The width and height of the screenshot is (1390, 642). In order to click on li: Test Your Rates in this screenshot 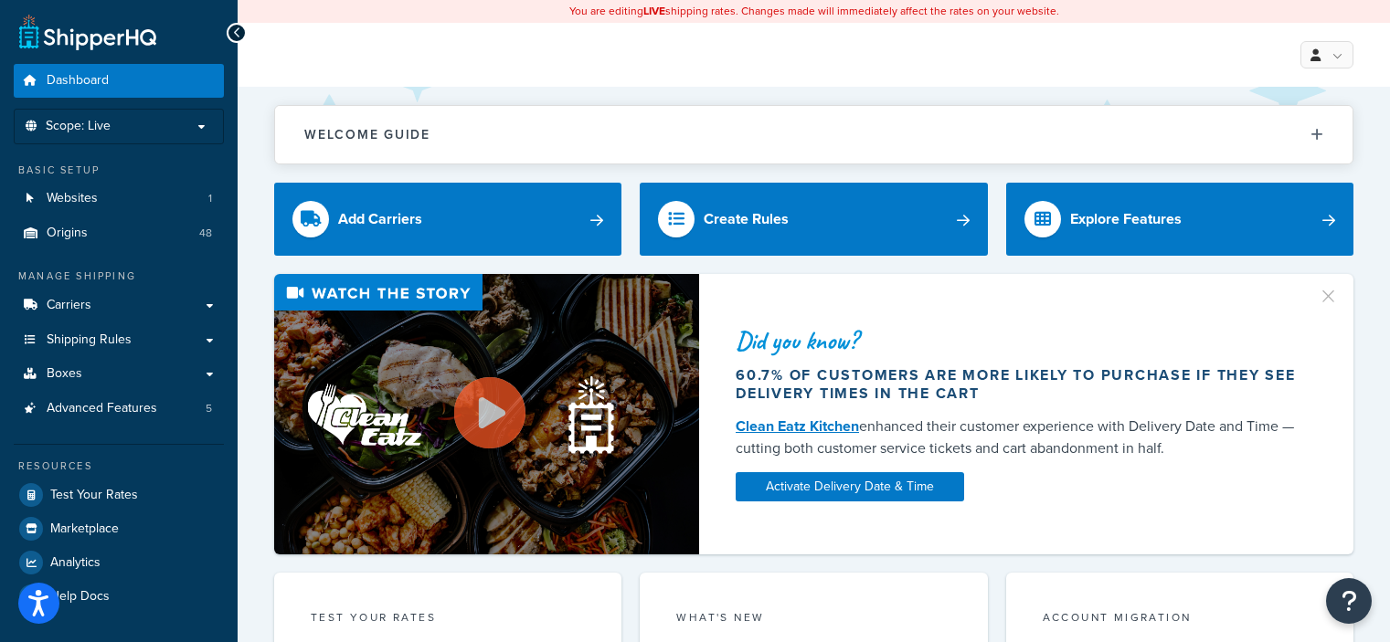, I will do `click(119, 495)`.